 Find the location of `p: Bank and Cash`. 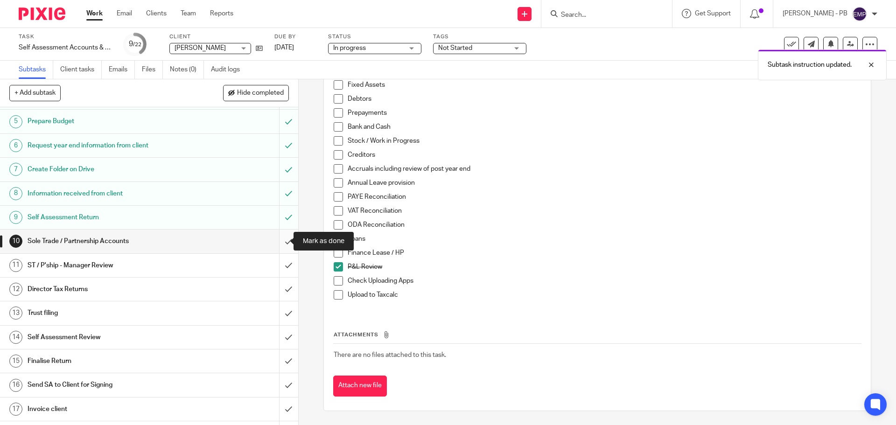

p: Bank and Cash is located at coordinates (604, 127).